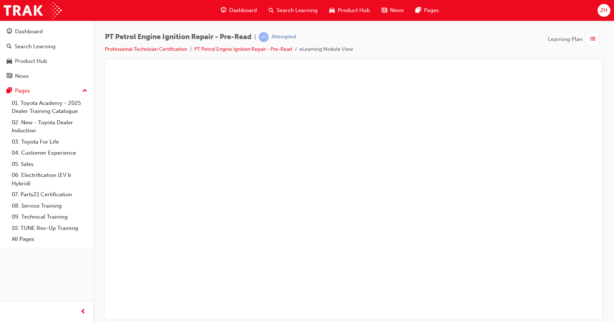  I want to click on a: 04. Customer Experience, so click(49, 153).